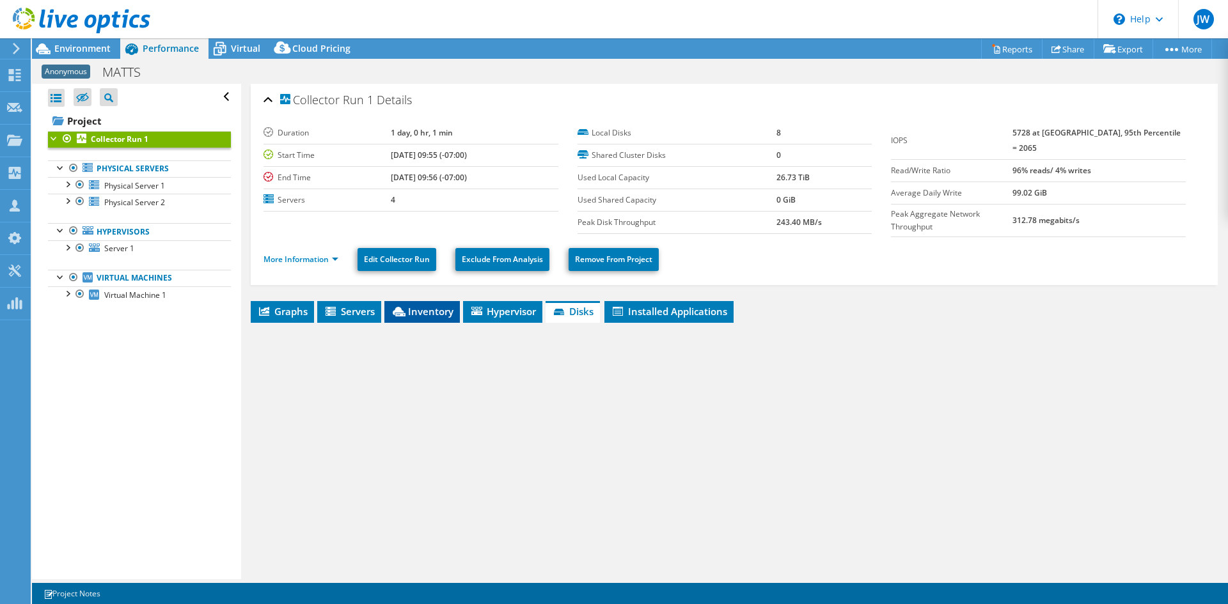 The height and width of the screenshot is (604, 1228). Describe the element at coordinates (139, 202) in the screenshot. I see `a: Physical Server 2` at that location.